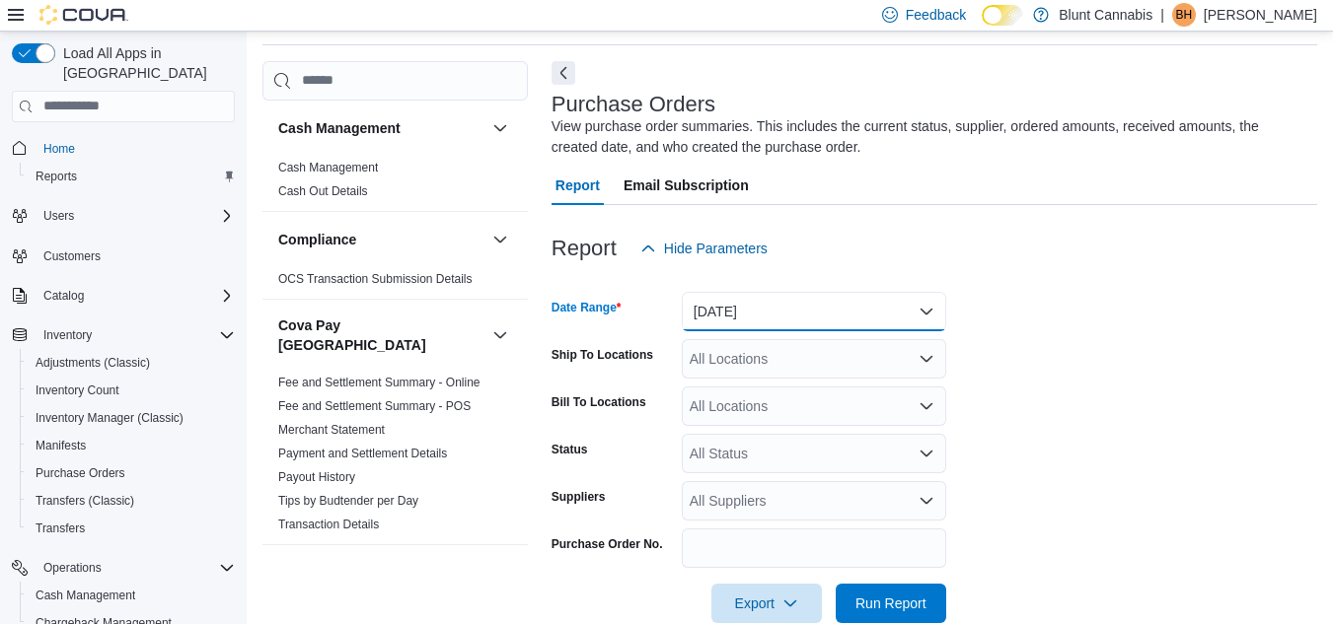 The width and height of the screenshot is (1333, 624). Describe the element at coordinates (348, 501) in the screenshot. I see `a: Tips by Budtender per Day` at that location.